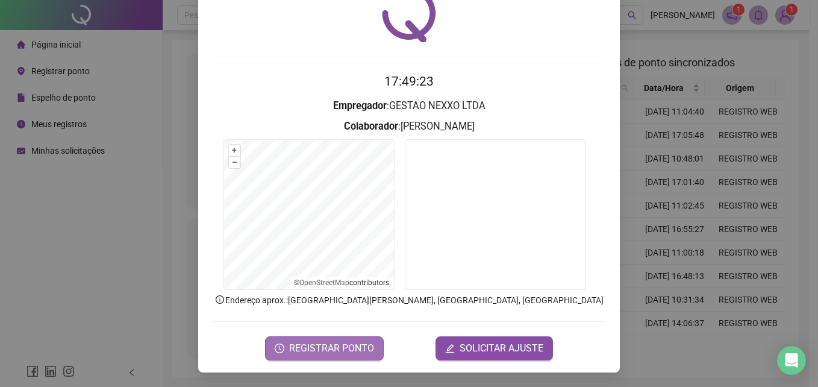  What do you see at coordinates (220, 299) in the screenshot?
I see `span: info-circle` at bounding box center [220, 299].